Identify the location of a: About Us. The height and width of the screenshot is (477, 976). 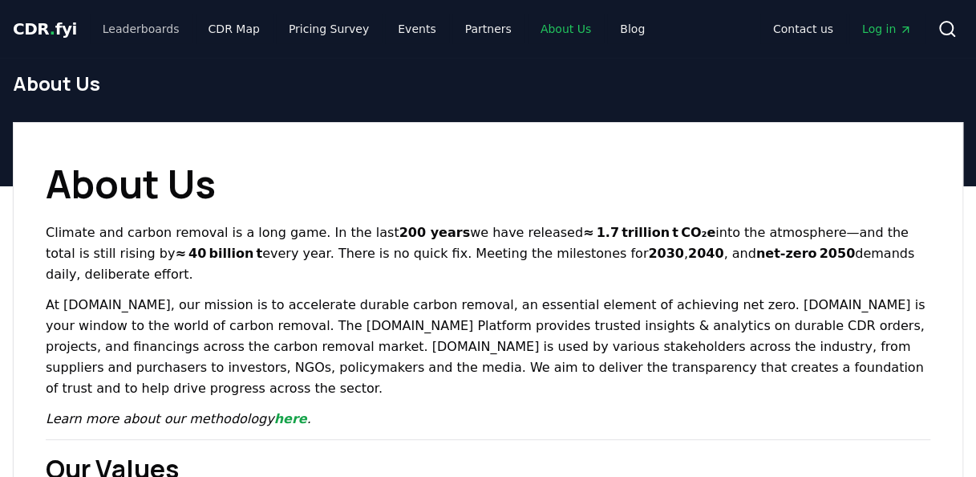
(566, 29).